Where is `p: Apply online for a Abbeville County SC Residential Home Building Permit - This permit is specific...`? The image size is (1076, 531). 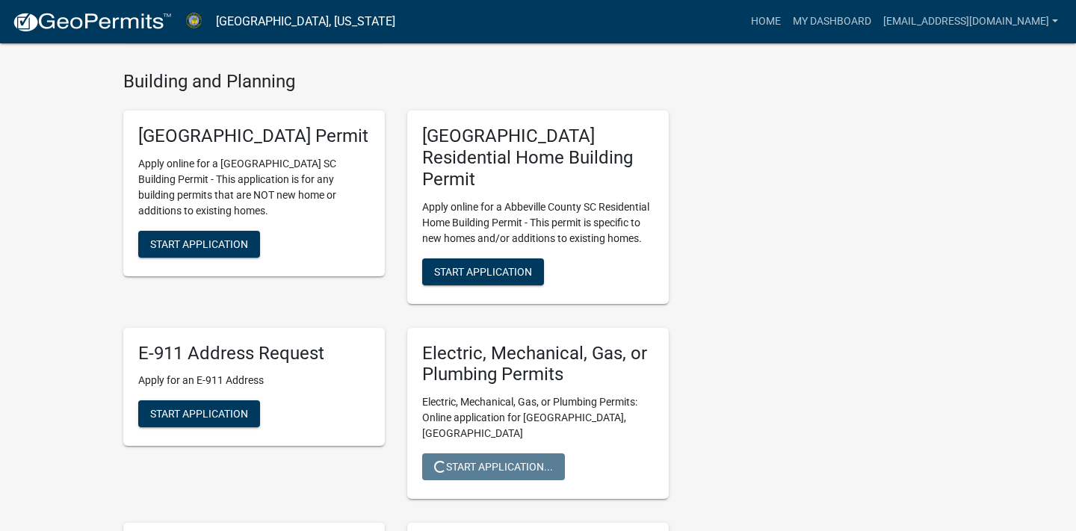
p: Apply online for a Abbeville County SC Residential Home Building Permit - This permit is specific... is located at coordinates (538, 223).